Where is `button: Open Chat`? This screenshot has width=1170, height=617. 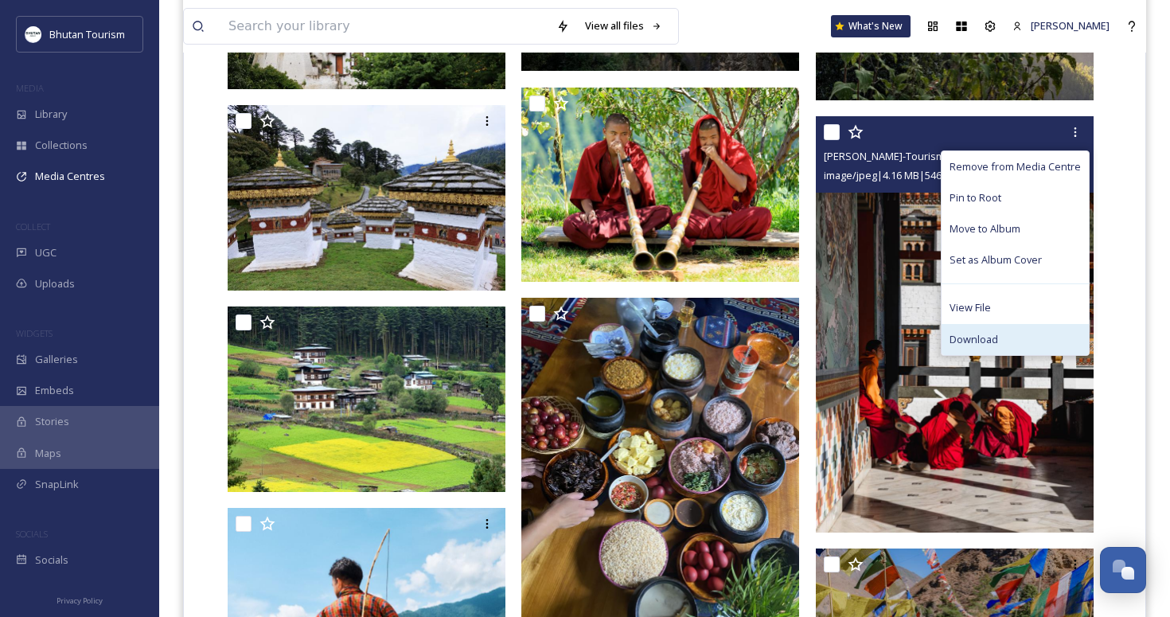 button: Open Chat is located at coordinates (1123, 570).